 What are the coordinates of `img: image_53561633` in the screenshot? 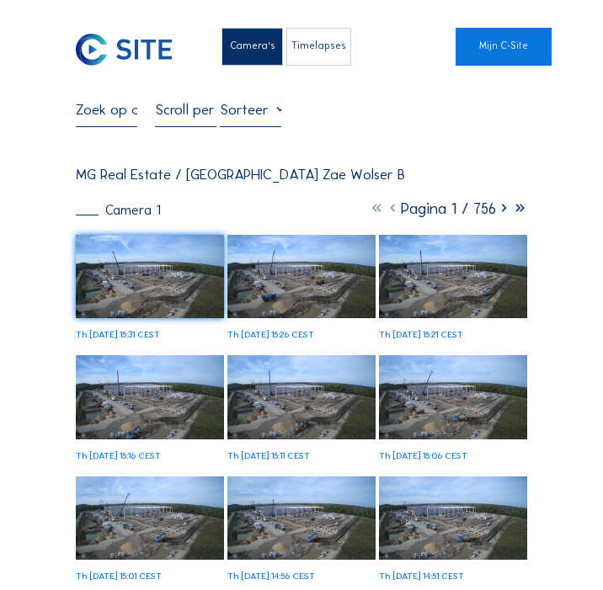 It's located at (453, 276).